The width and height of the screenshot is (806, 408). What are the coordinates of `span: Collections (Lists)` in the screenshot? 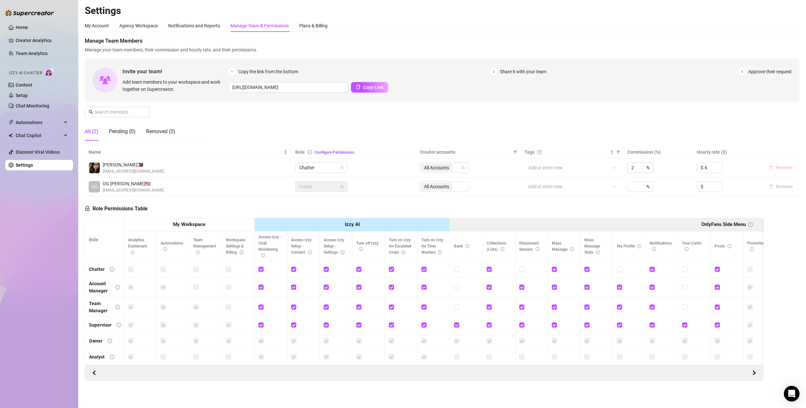 It's located at (496, 246).